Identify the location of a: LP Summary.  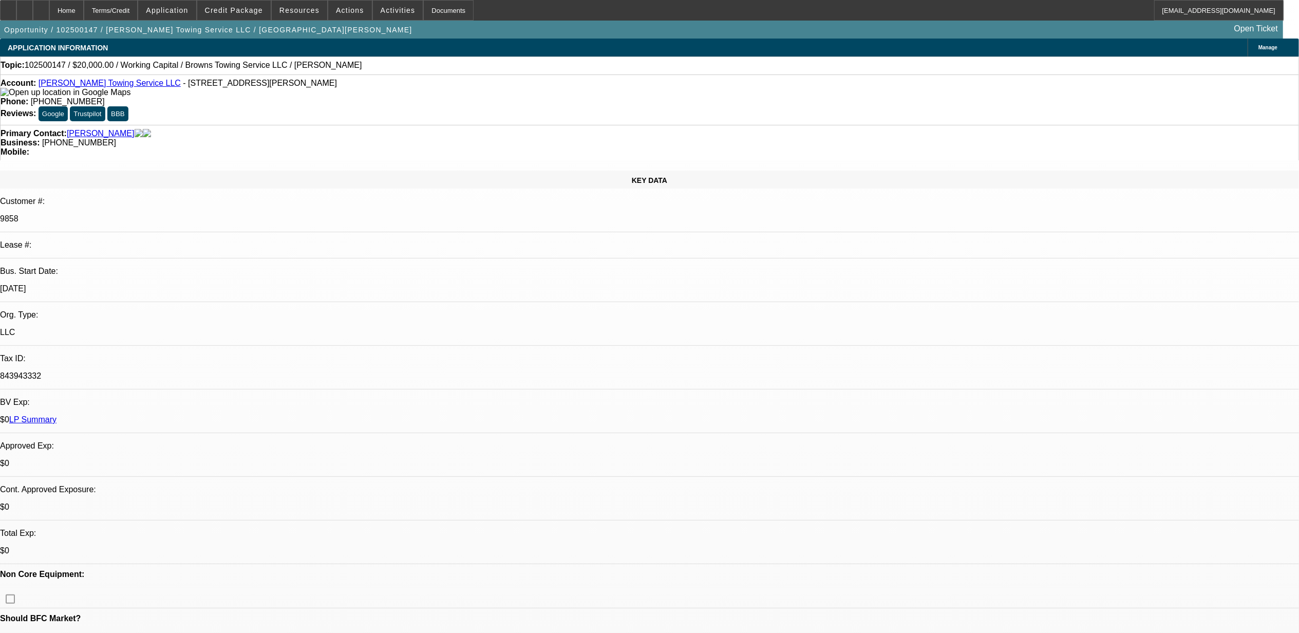
(33, 419).